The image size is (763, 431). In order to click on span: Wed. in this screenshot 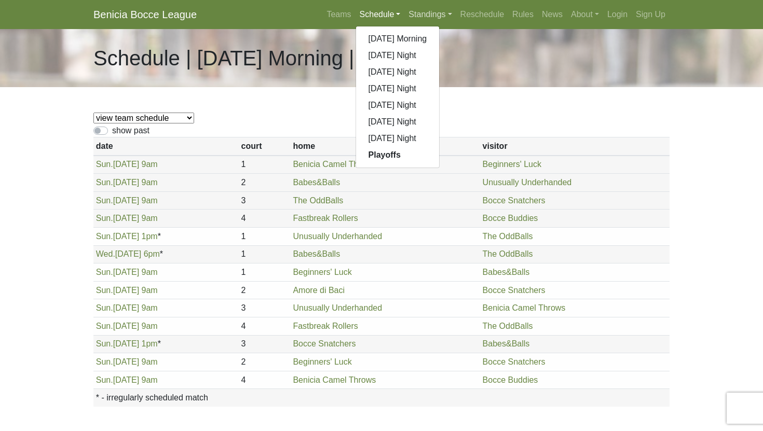, I will do `click(105, 254)`.